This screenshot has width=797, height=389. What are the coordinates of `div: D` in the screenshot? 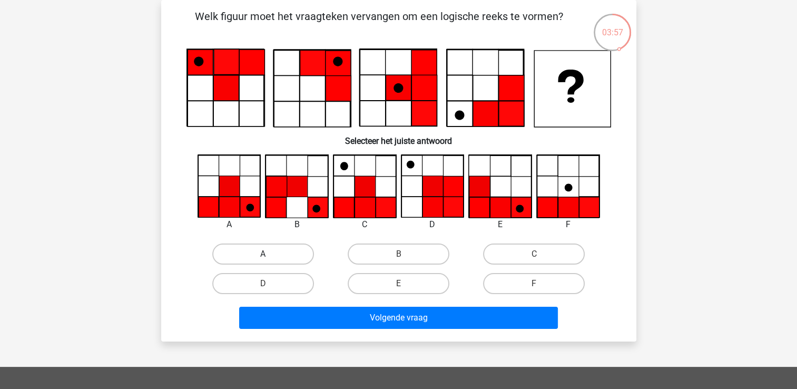 It's located at (432, 224).